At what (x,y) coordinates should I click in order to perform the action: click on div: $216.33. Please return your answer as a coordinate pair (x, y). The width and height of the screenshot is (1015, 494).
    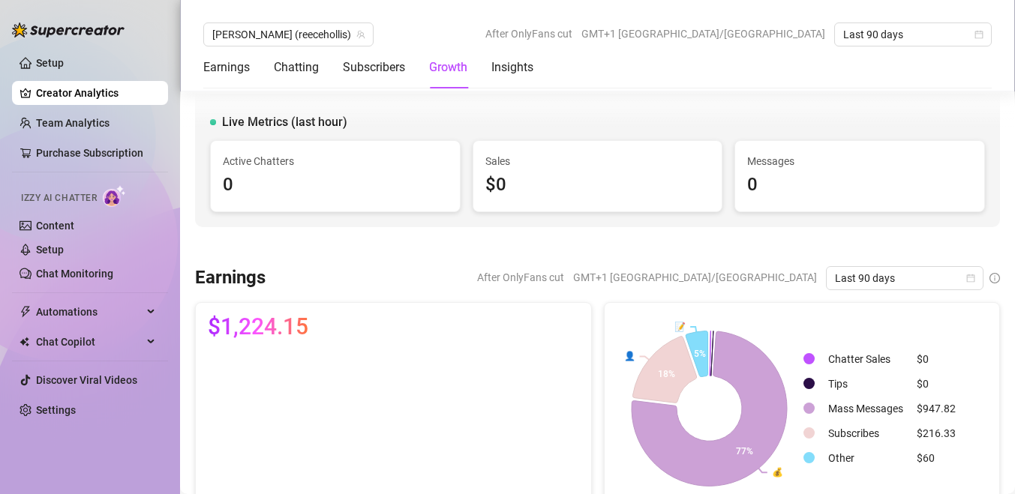
    Looking at the image, I should click on (936, 433).